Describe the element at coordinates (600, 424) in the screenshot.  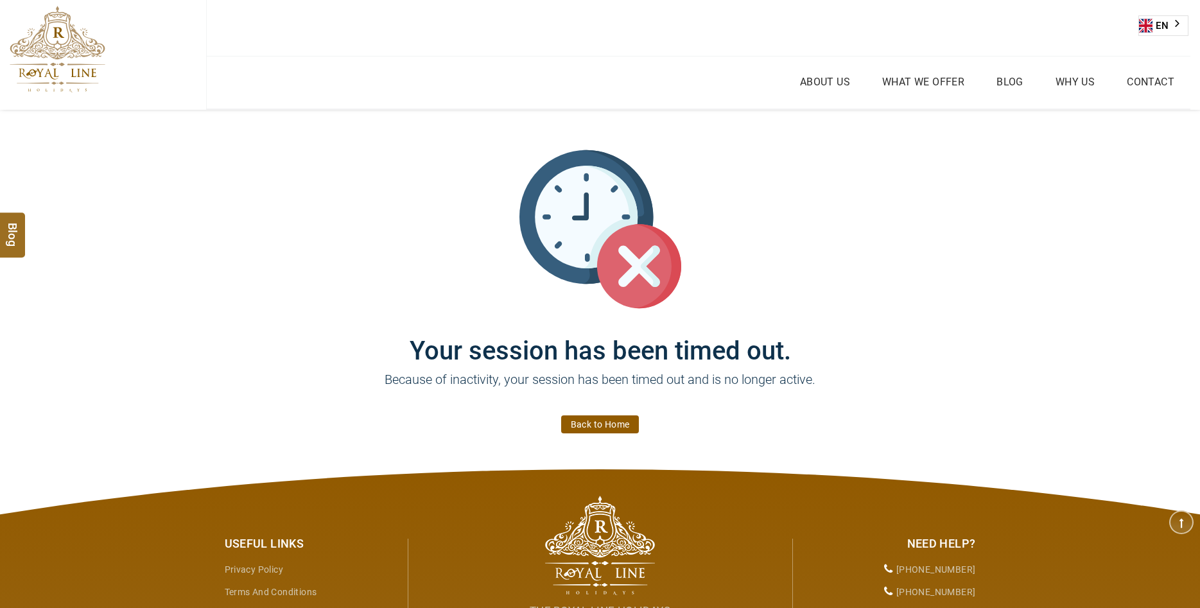
I see `a: Back to Home` at that location.